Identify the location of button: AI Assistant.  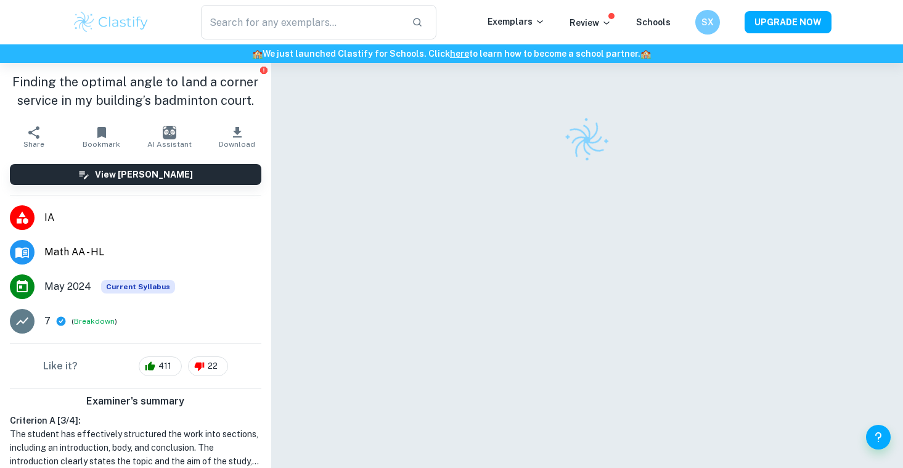
(169, 137).